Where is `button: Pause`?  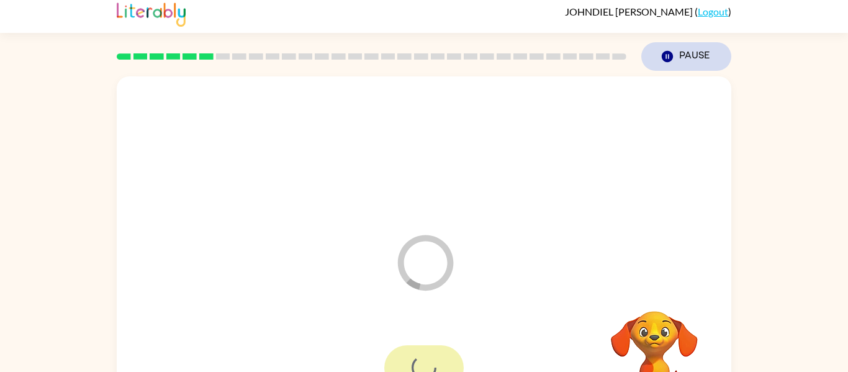 button: Pause is located at coordinates (686, 56).